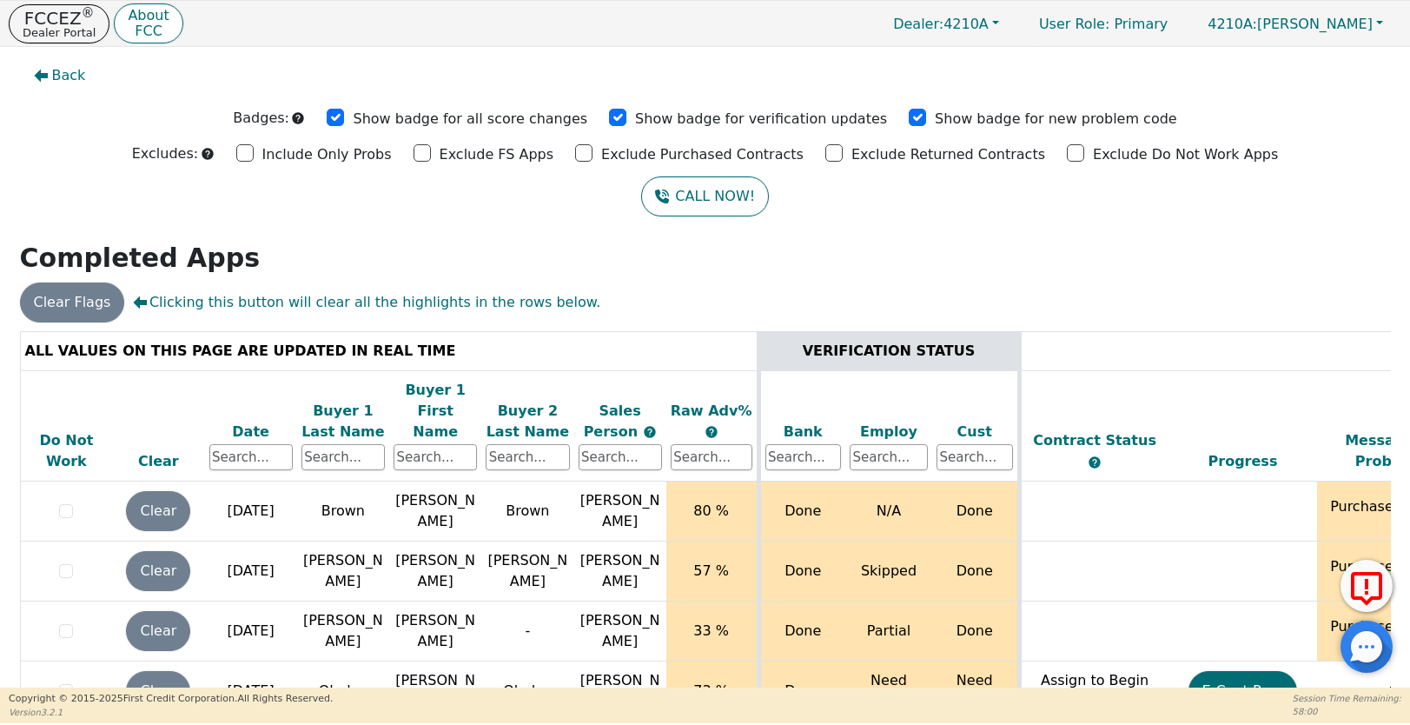 The image size is (1410, 725). What do you see at coordinates (1104, 23) in the screenshot?
I see `p: Primary` at bounding box center [1104, 23].